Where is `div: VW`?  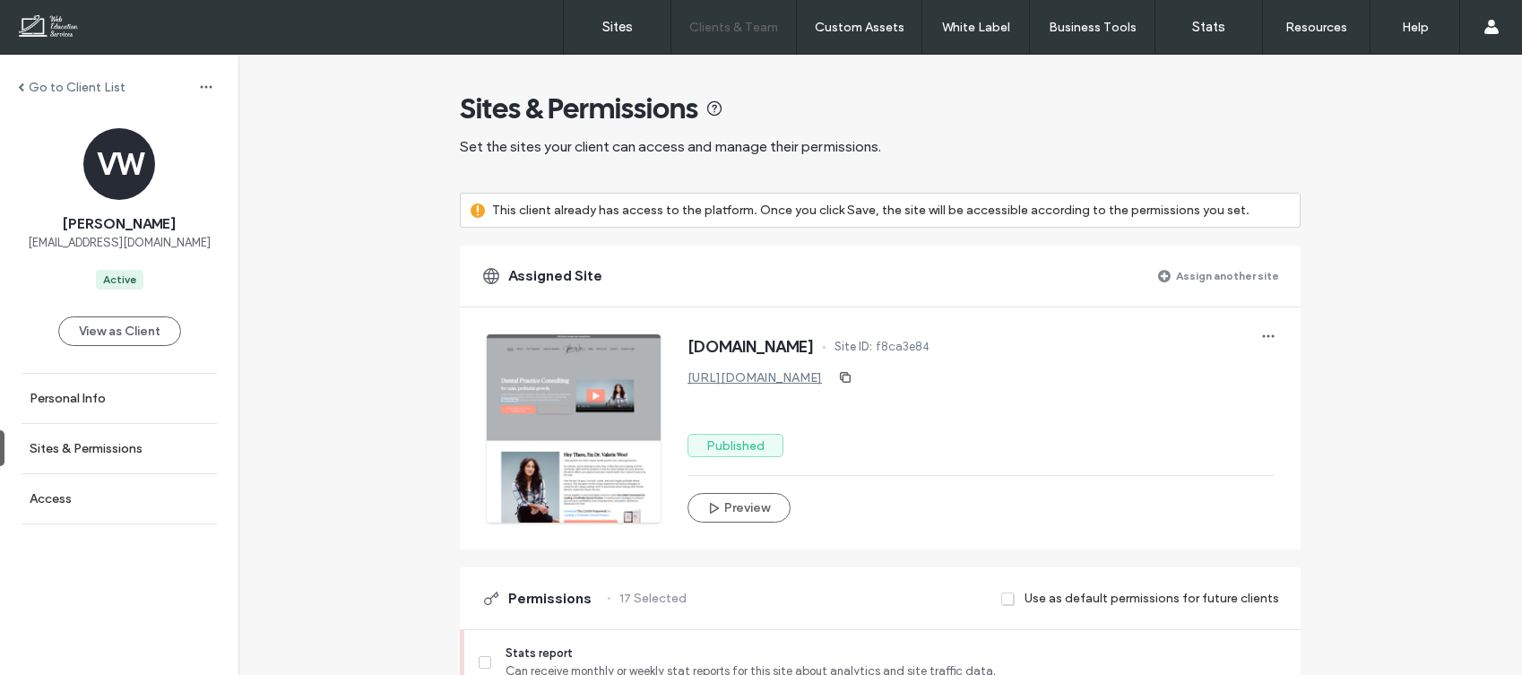
div: VW is located at coordinates (119, 164).